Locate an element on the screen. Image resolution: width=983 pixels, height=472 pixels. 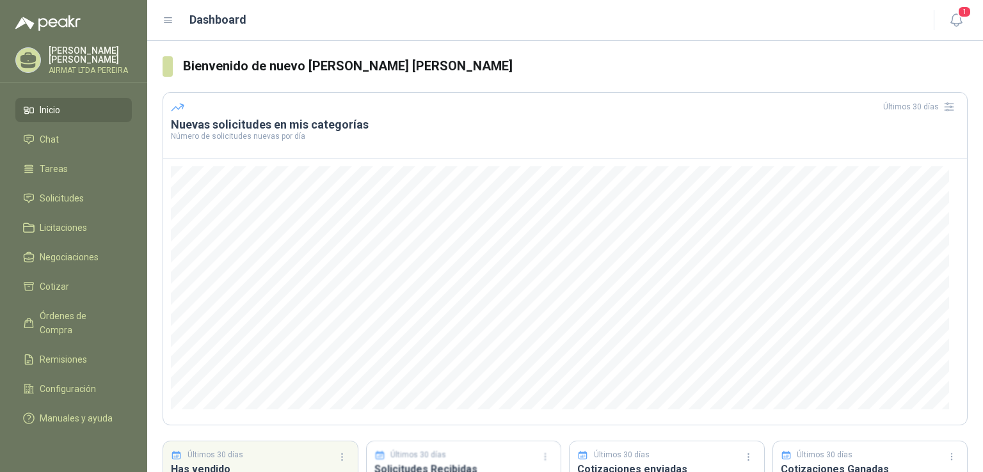
h1: Dashboard is located at coordinates (218, 20).